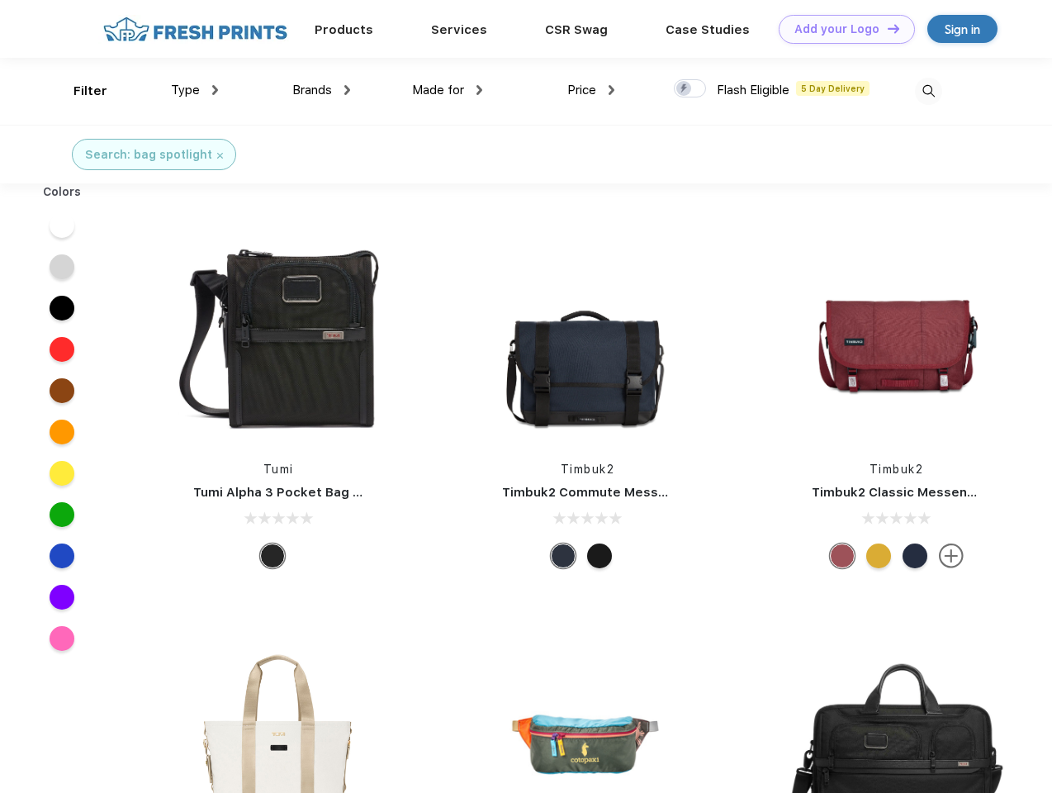  What do you see at coordinates (185, 90) in the screenshot?
I see `span: Type` at bounding box center [185, 90].